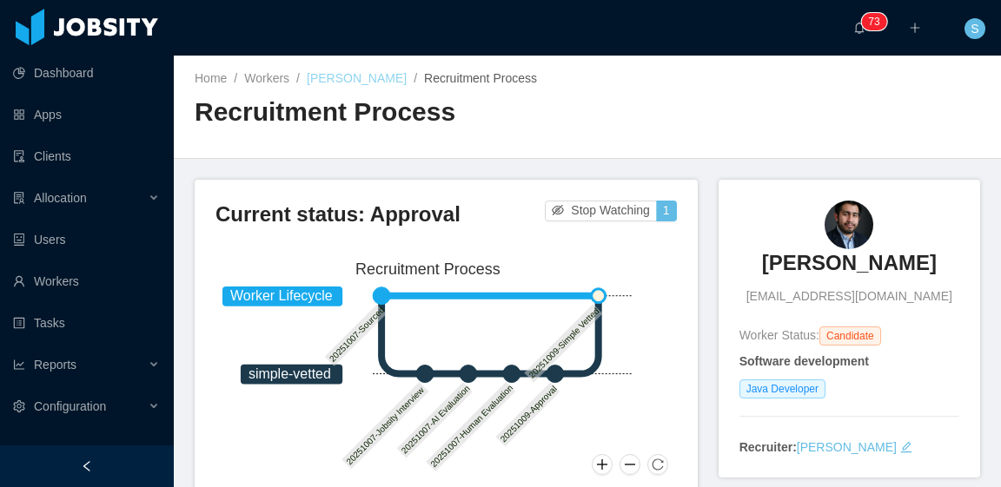  What do you see at coordinates (915, 28) in the screenshot?
I see `i: icon: plus` at bounding box center [915, 28].